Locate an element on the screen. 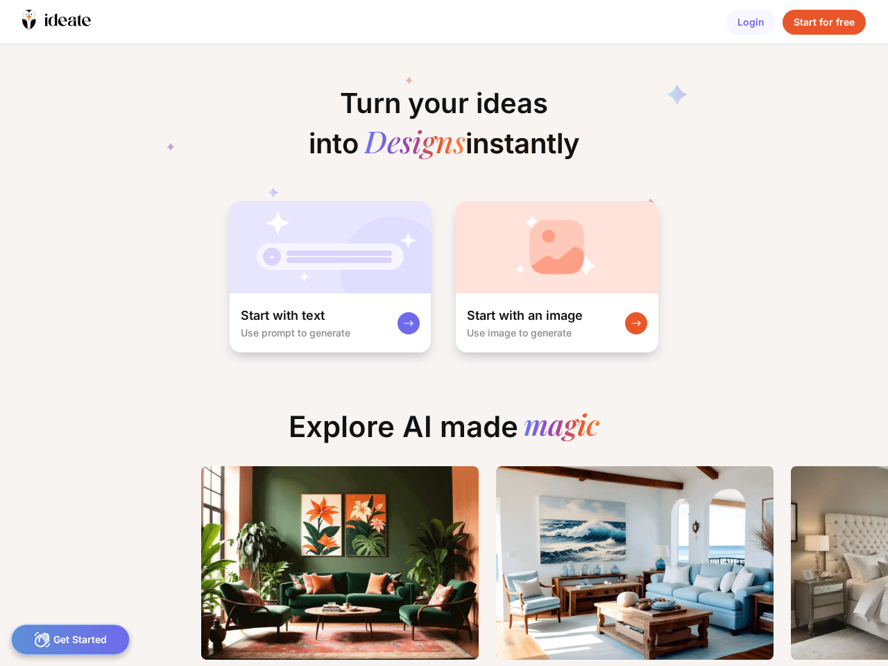  div: Login is located at coordinates (751, 22).